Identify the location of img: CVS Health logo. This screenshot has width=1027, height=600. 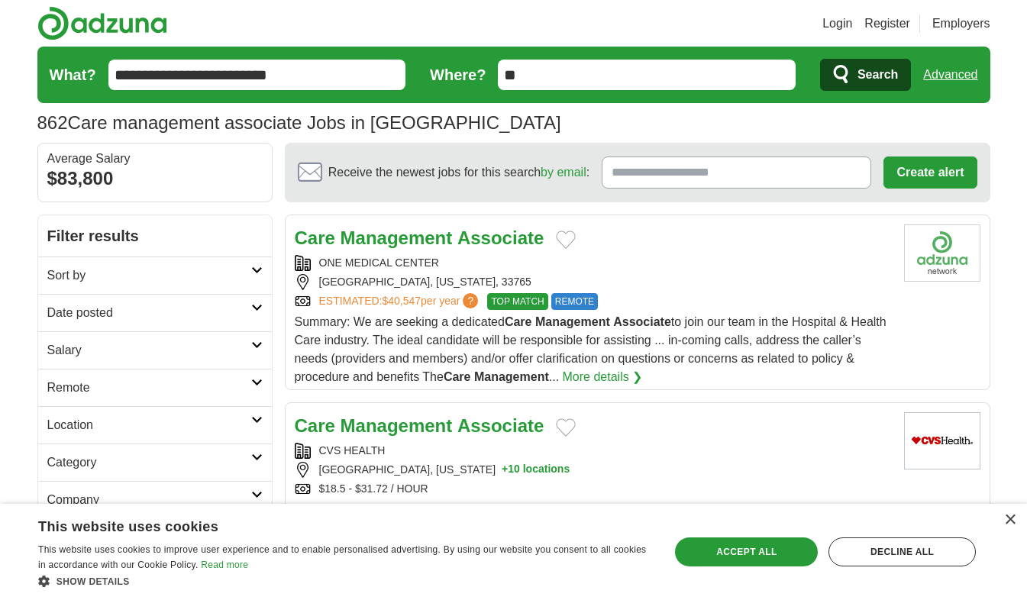
(943, 441).